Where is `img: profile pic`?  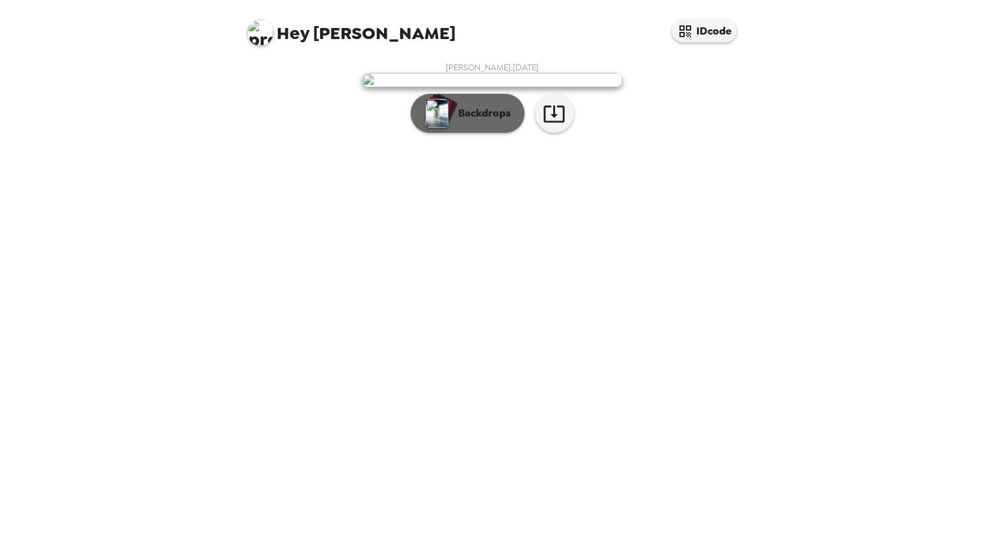 img: profile pic is located at coordinates (260, 33).